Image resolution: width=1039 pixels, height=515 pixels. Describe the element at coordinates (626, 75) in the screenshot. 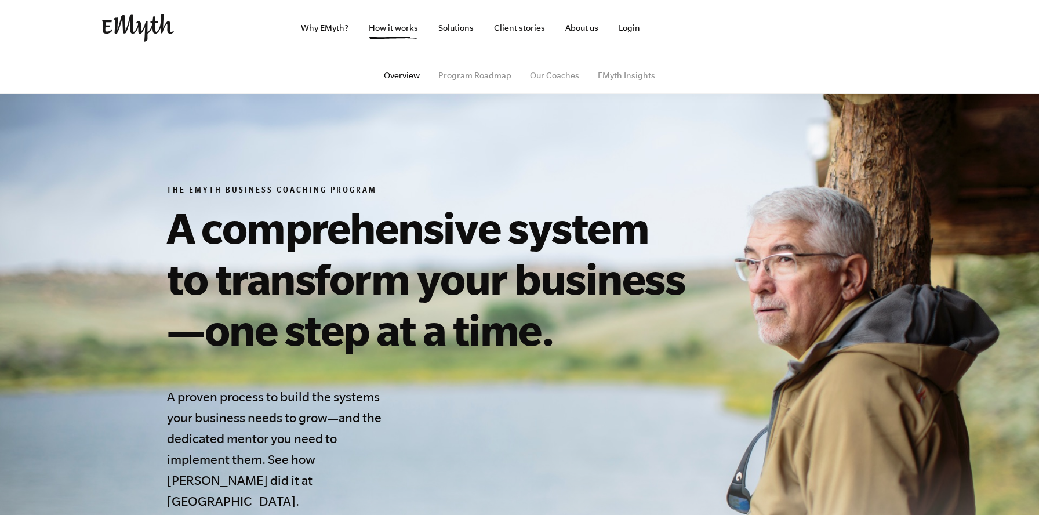

I see `a: EMyth Insights` at that location.